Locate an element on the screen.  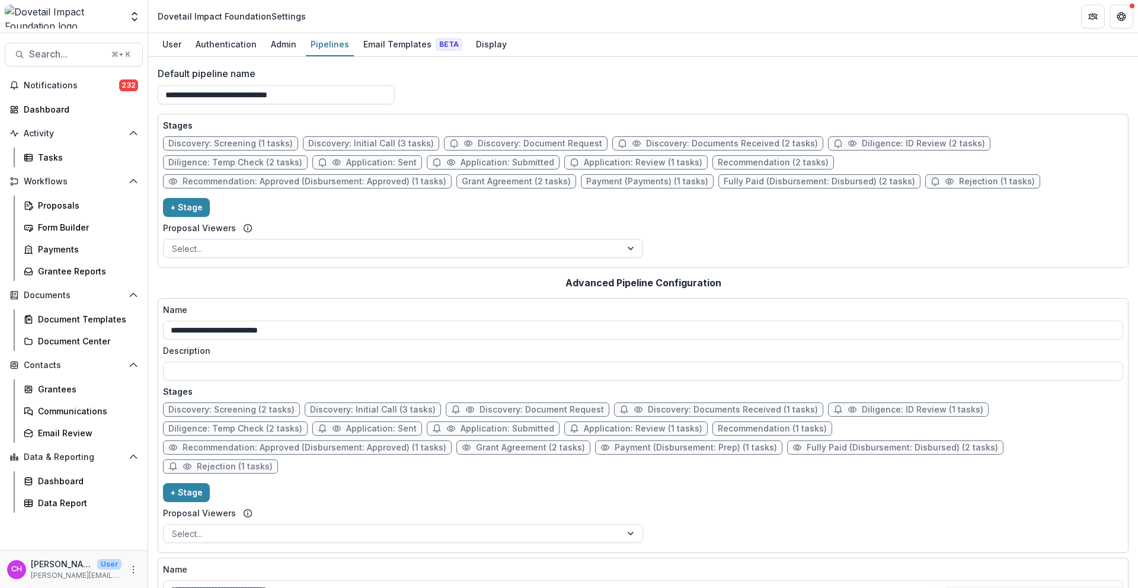
a: Pipelines is located at coordinates (330, 44).